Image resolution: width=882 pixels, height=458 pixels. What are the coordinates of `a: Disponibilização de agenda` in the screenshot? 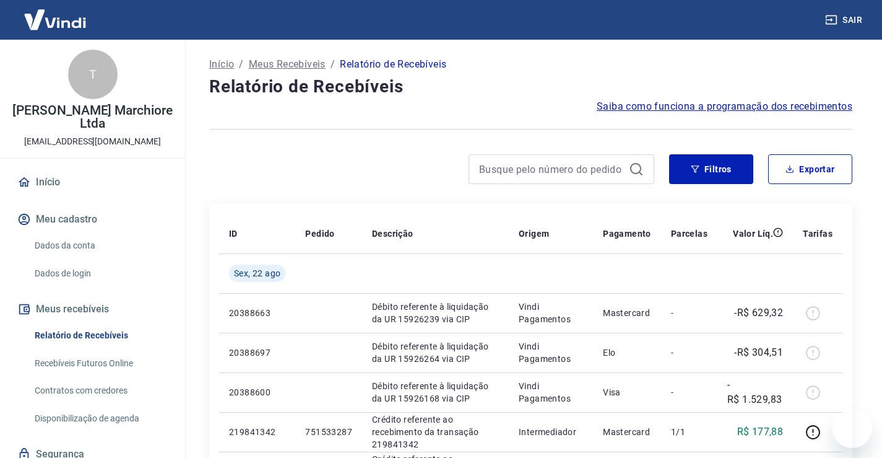 It's located at (100, 418).